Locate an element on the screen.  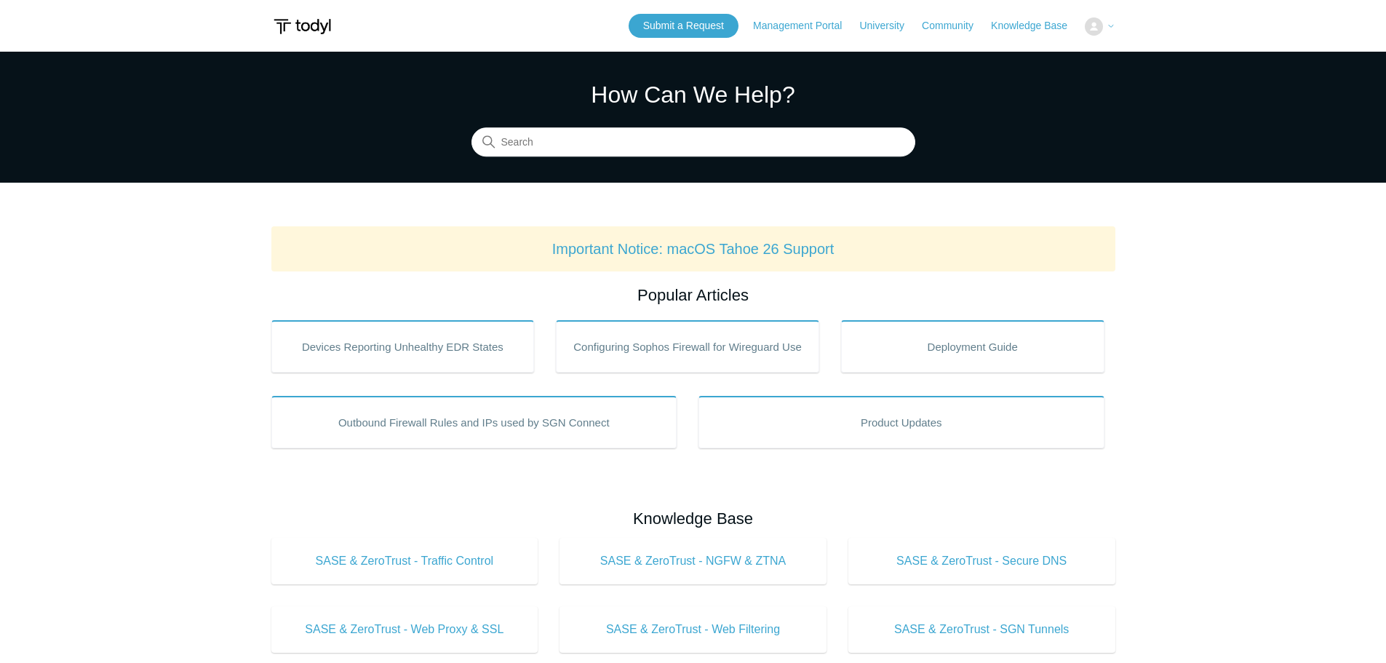
a: SASE & ZeroTrust - Web Proxy & SSL is located at coordinates (404, 629).